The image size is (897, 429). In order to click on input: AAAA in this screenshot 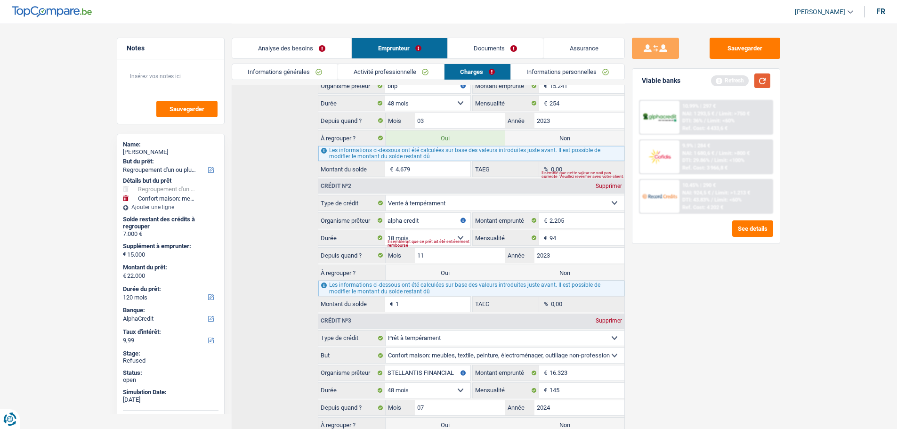, I will do `click(579, 255)`.